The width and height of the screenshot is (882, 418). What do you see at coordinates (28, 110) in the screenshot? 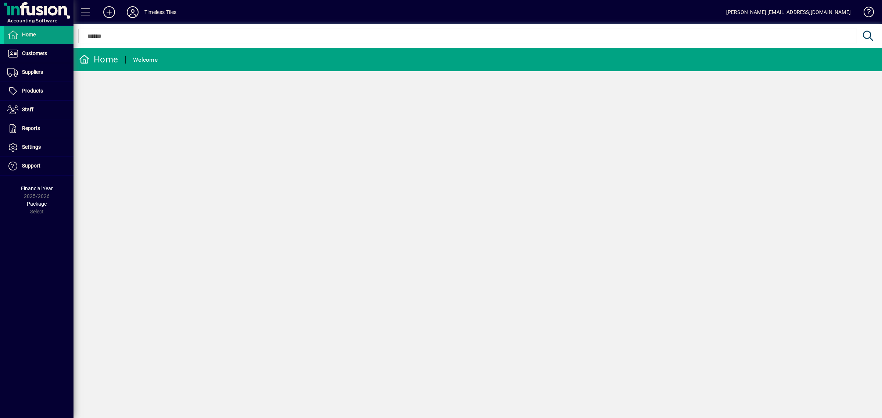
I see `span: Staff` at bounding box center [28, 110].